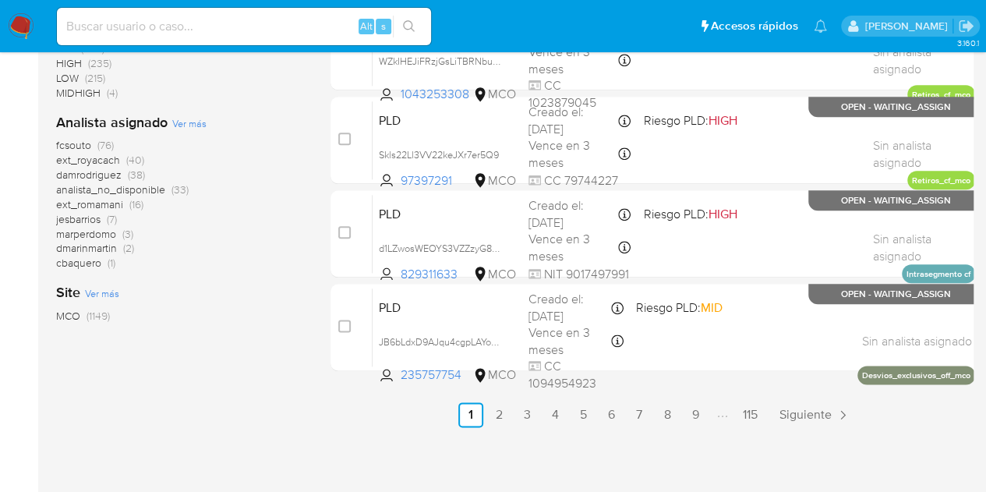 Image resolution: width=986 pixels, height=492 pixels. I want to click on button: search-icon, so click(409, 27).